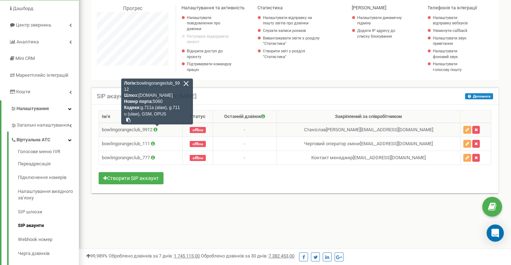 The image size is (511, 265). I want to click on span: Mini CRM, so click(25, 58).